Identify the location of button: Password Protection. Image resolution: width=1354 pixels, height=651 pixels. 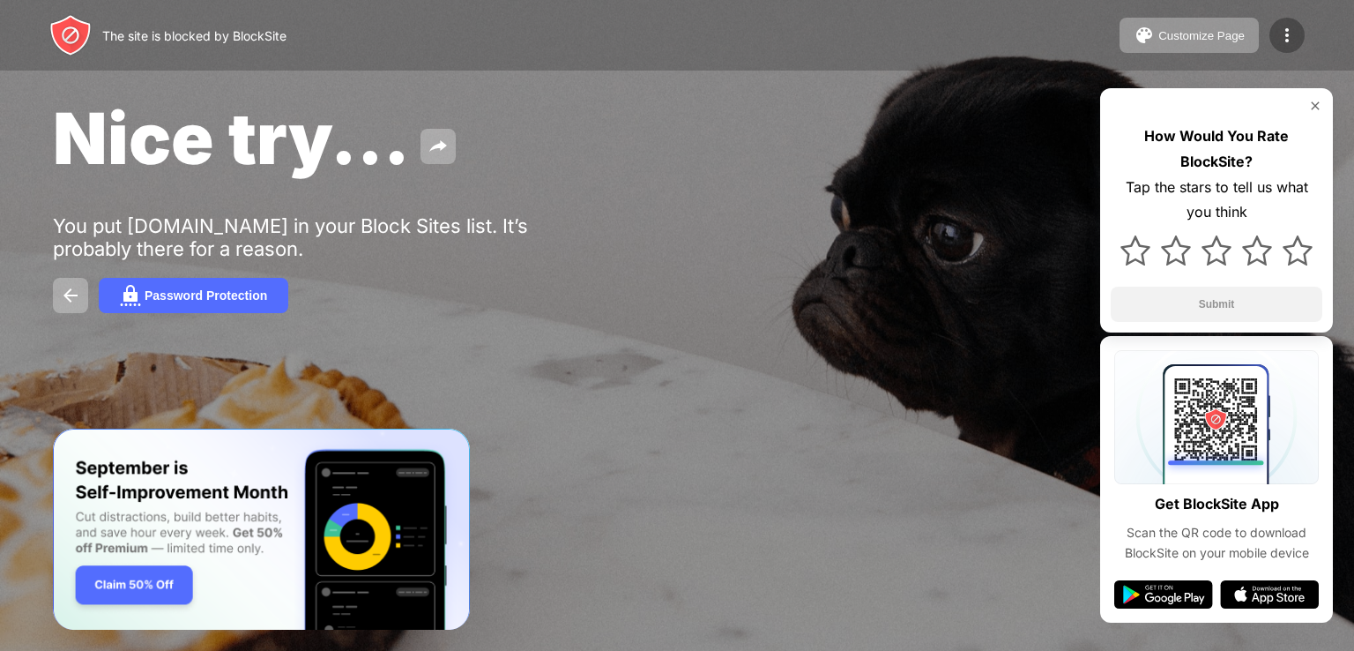
(193, 295).